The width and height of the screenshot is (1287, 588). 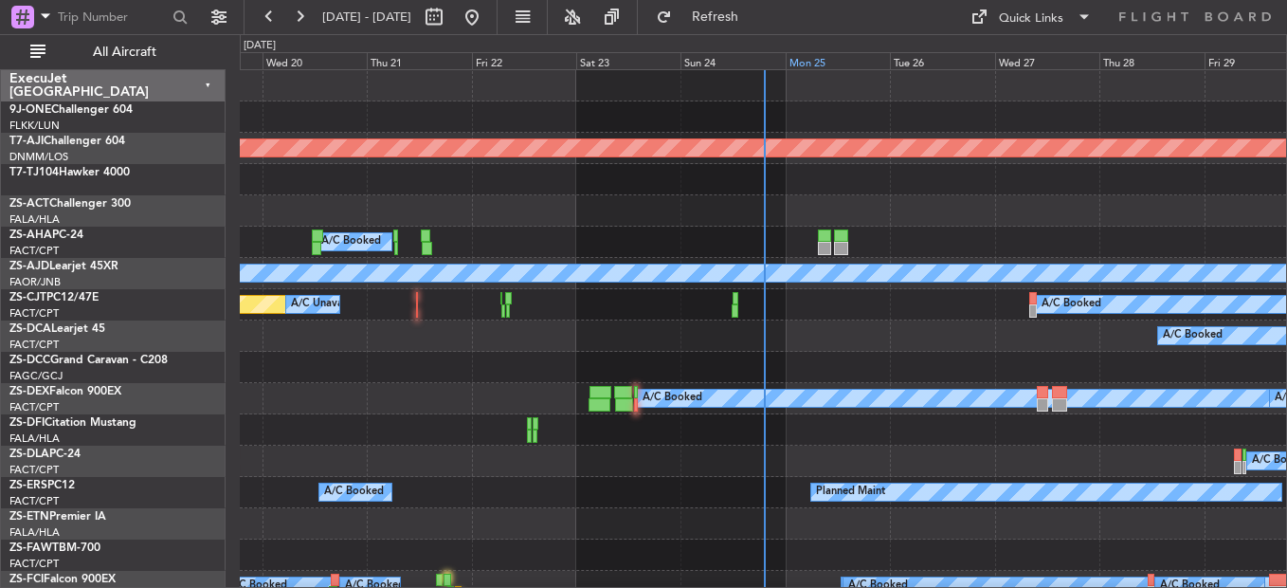 What do you see at coordinates (29, 360) in the screenshot?
I see `span: ZS-DCC` at bounding box center [29, 360].